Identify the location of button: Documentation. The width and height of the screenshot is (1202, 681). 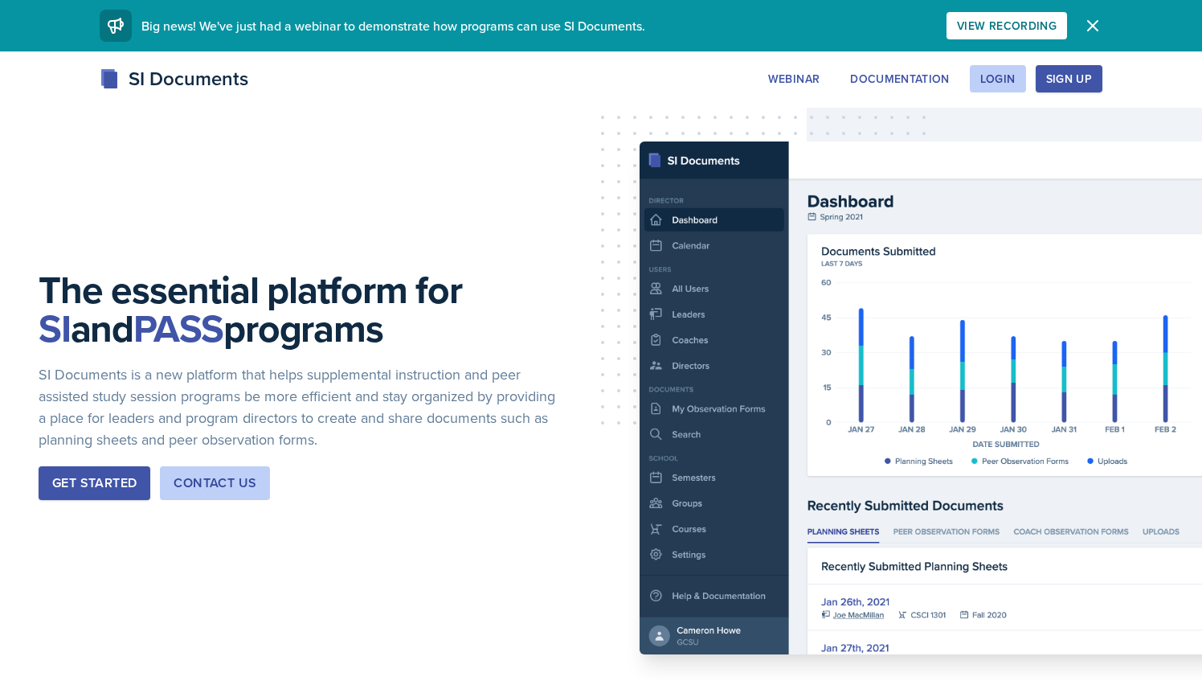
(900, 79).